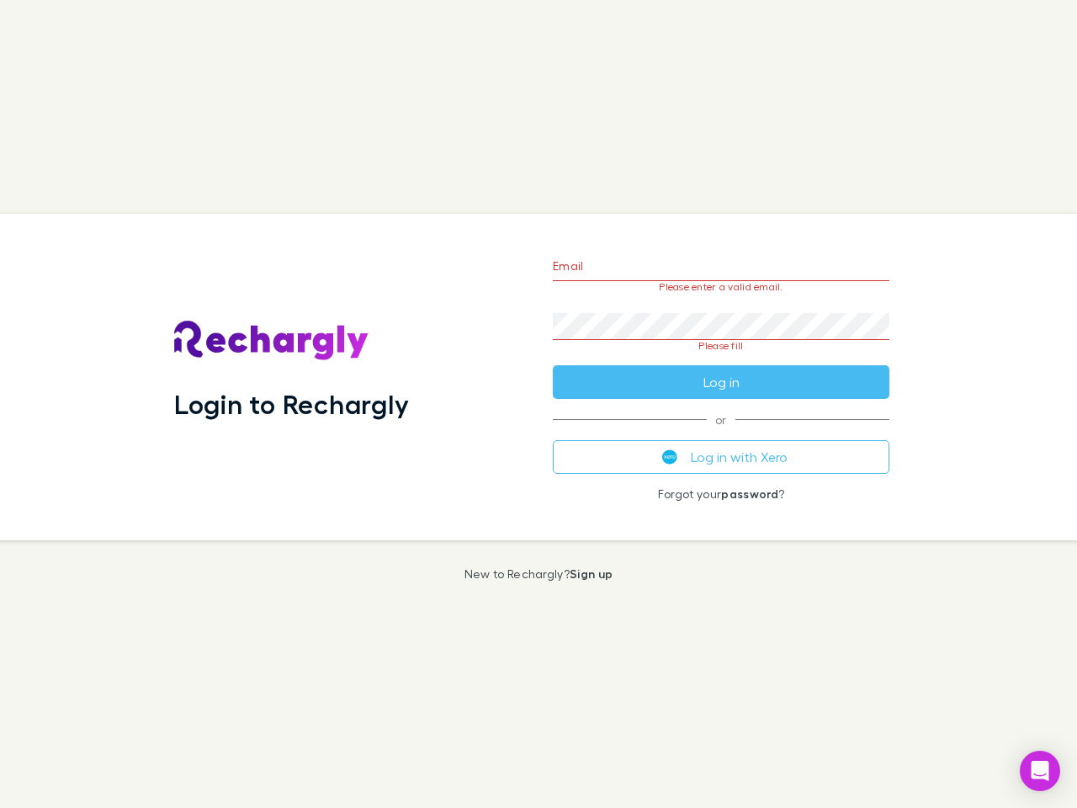 The height and width of the screenshot is (808, 1077). What do you see at coordinates (291, 404) in the screenshot?
I see `h1: Login to Rechargly` at bounding box center [291, 404].